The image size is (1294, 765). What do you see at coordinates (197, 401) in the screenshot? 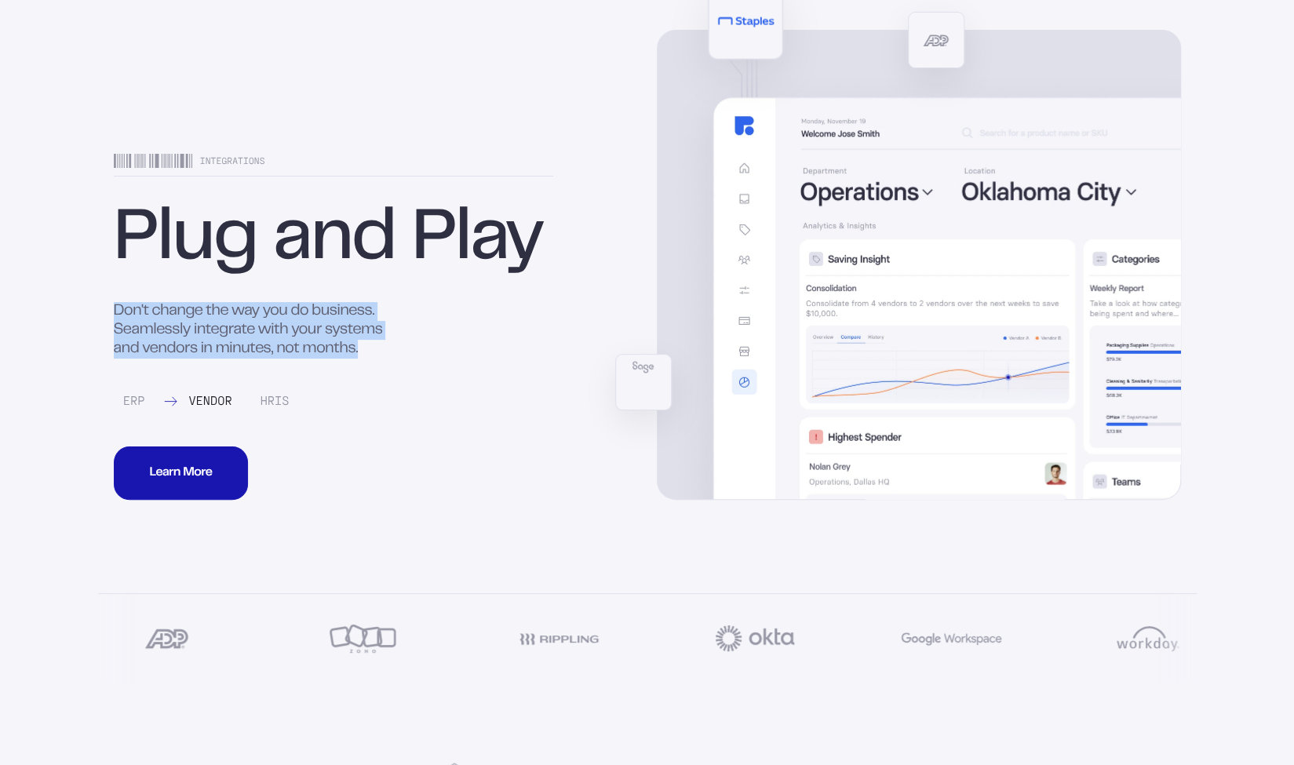
I see `div: Vendor` at bounding box center [197, 401].